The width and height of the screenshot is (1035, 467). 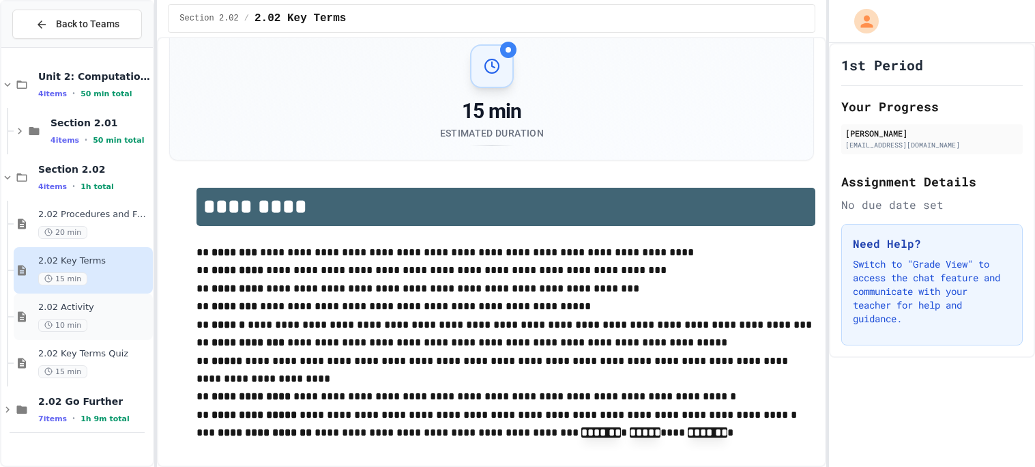 I want to click on span: 1h 9m total, so click(x=105, y=418).